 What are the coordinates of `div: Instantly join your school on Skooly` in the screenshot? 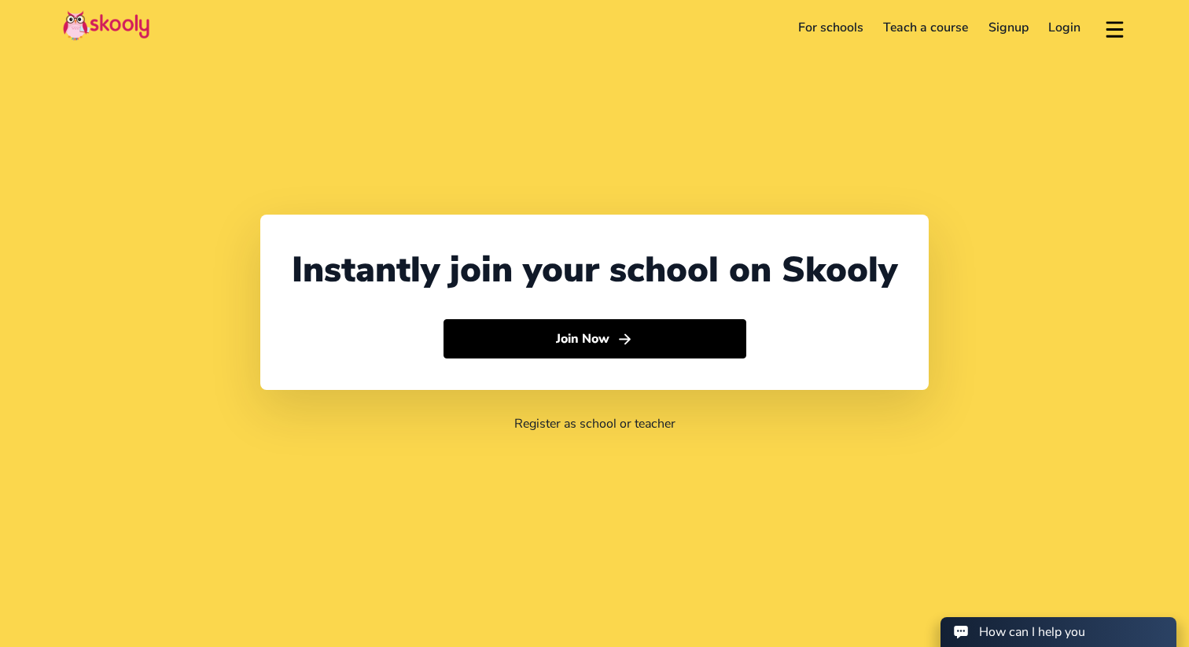 It's located at (595, 270).